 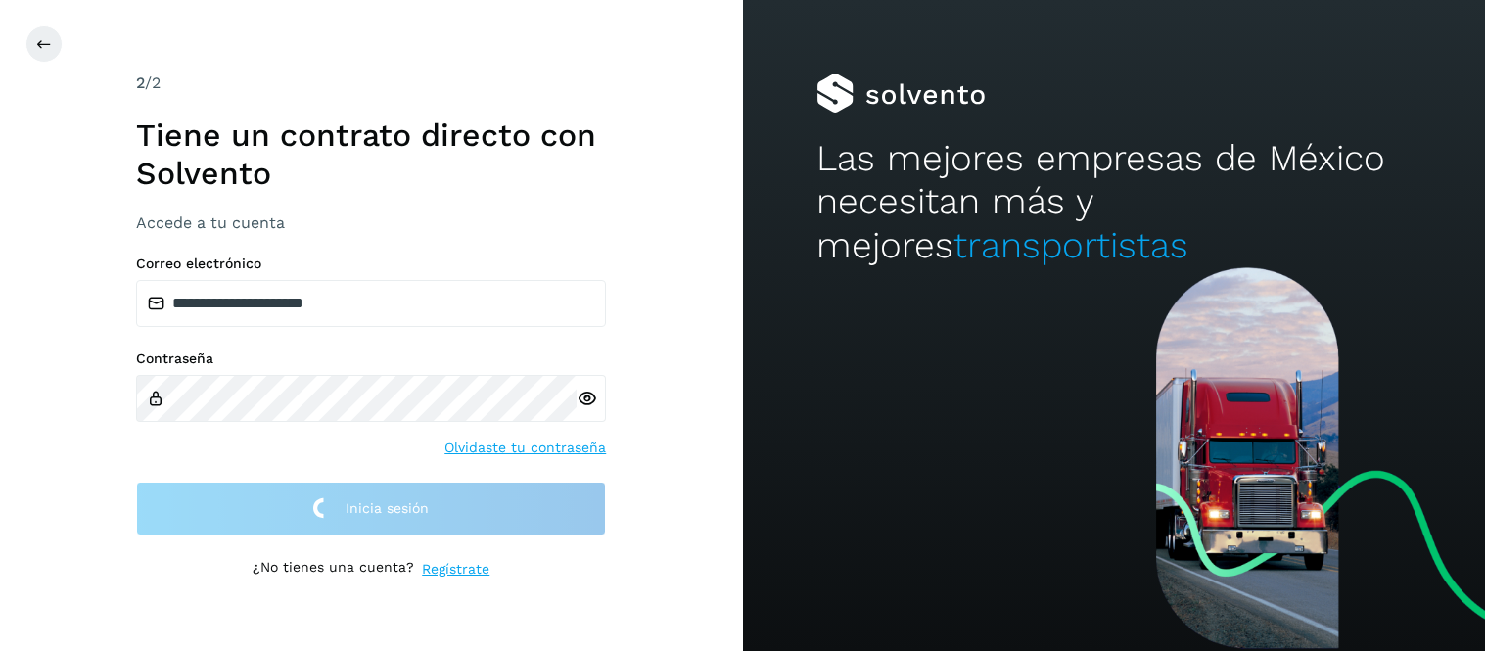 What do you see at coordinates (371, 358) in the screenshot?
I see `label: Contraseña` at bounding box center [371, 358].